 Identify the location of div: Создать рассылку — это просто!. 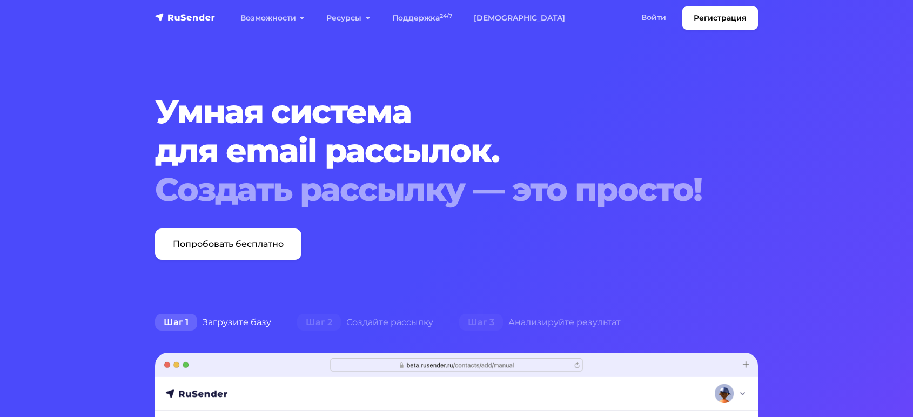
(430, 190).